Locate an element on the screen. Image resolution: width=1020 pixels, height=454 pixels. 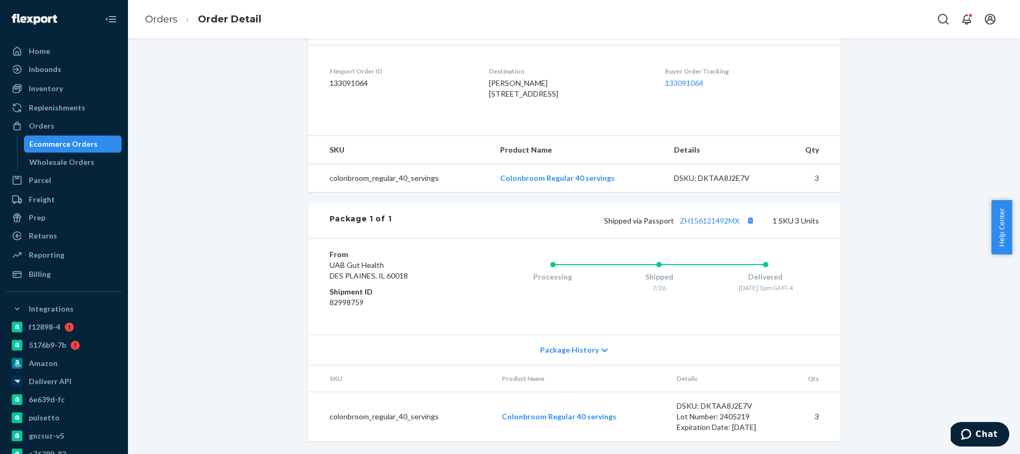
dt: From is located at coordinates (393, 254).